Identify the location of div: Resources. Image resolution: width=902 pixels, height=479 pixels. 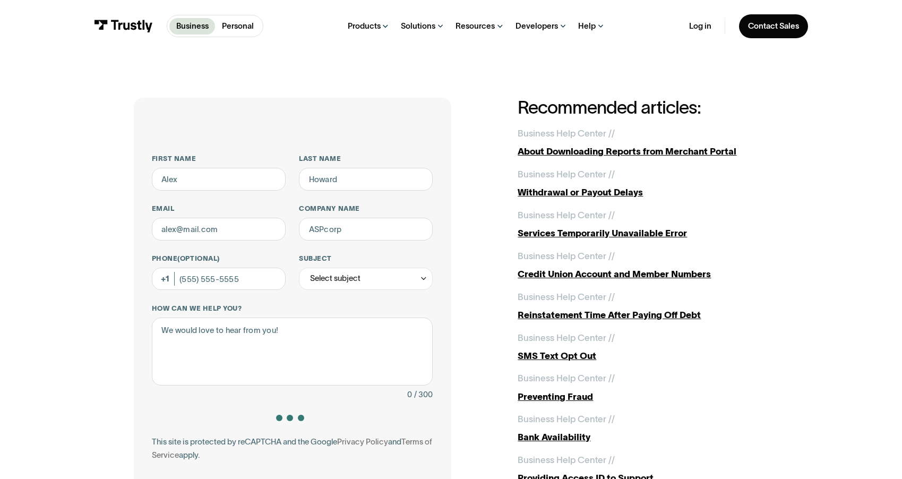
(475, 25).